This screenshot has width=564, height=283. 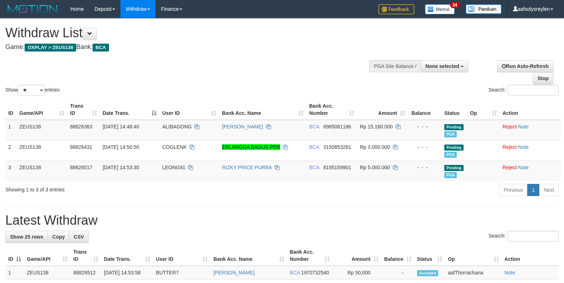 What do you see at coordinates (26, 237) in the screenshot?
I see `span: Show 25 rows` at bounding box center [26, 237].